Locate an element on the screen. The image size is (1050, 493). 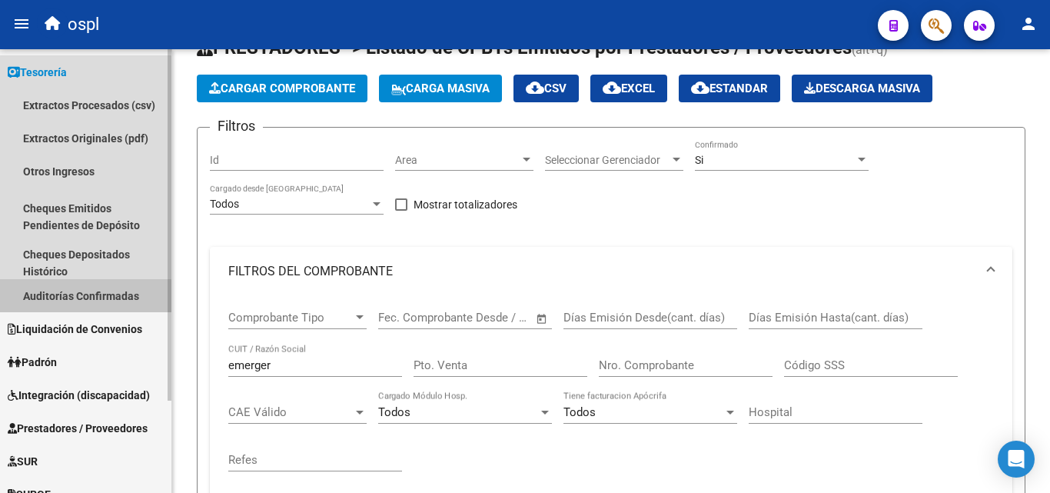
span: Integración (discapacidad) is located at coordinates (78, 395).